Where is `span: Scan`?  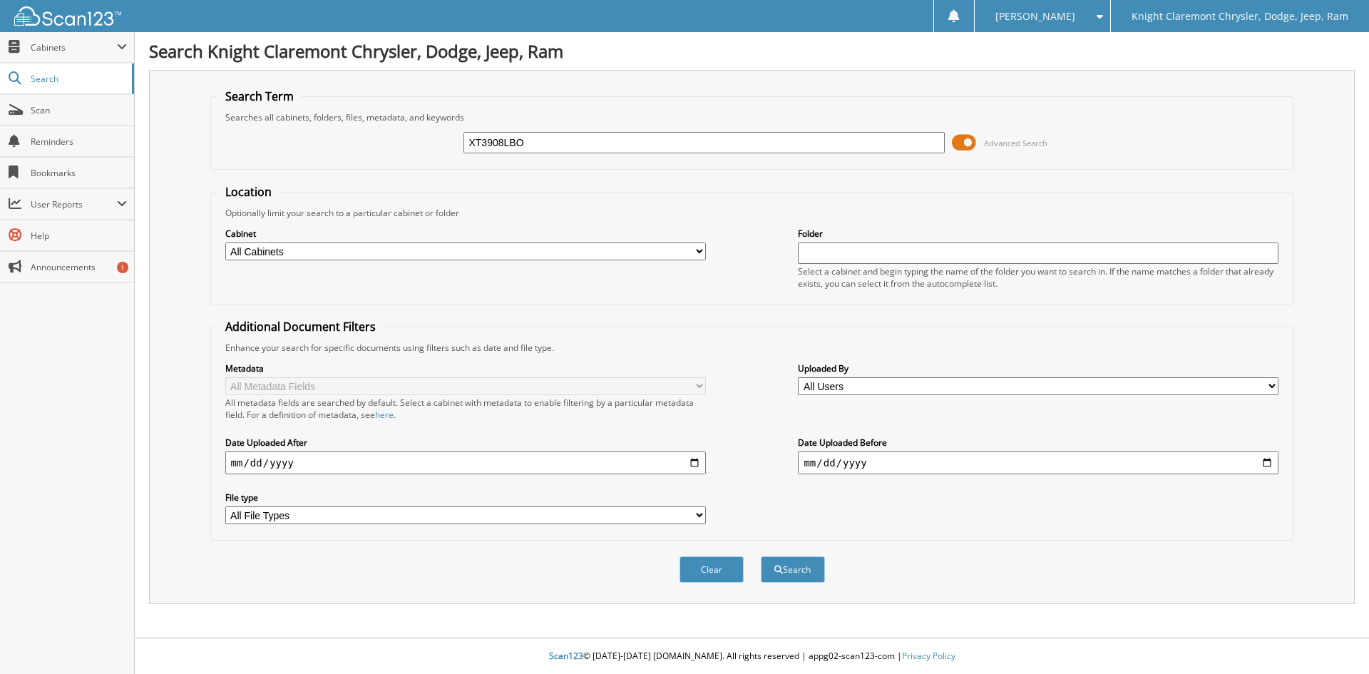
span: Scan is located at coordinates (78, 110).